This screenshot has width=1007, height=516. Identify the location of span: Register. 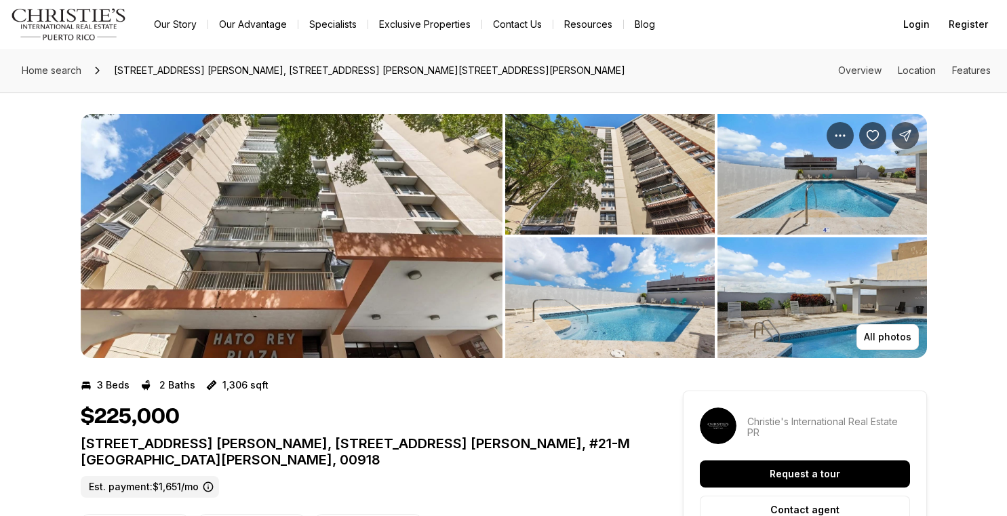
(969, 24).